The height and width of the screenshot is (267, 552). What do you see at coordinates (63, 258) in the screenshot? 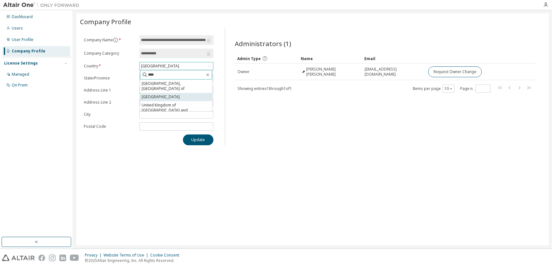
I see `img: linkedin.svg` at bounding box center [63, 258].